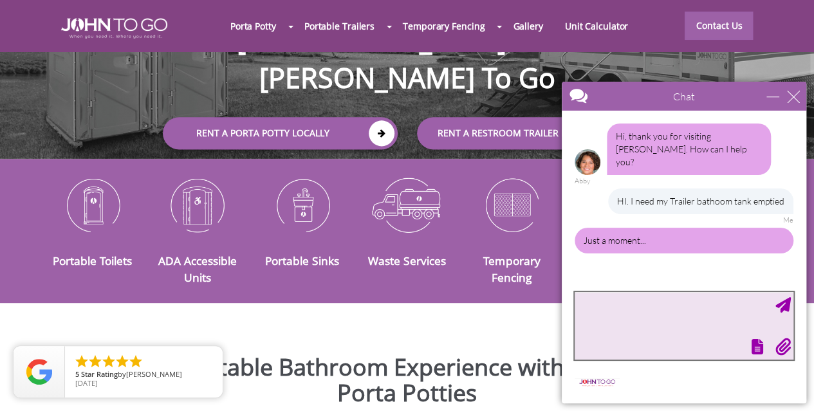 The height and width of the screenshot is (411, 814). I want to click on div: Request email transcript, so click(203, 273).